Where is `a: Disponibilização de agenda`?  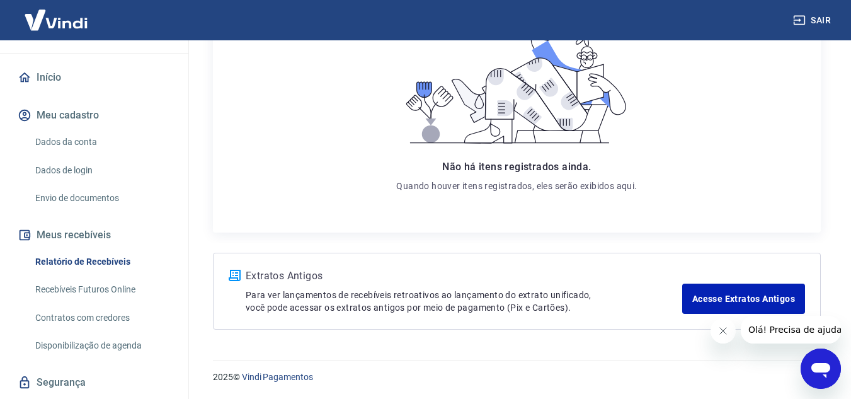 a: Disponibilização de agenda is located at coordinates (101, 345).